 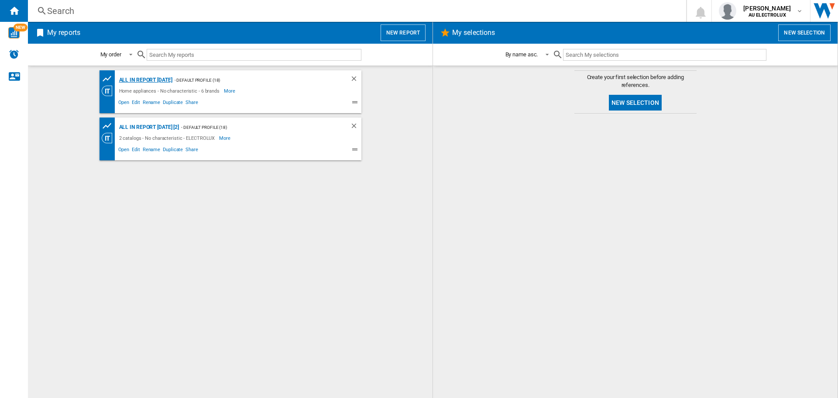 I want to click on b: AU ELECTROLUX, so click(x=767, y=15).